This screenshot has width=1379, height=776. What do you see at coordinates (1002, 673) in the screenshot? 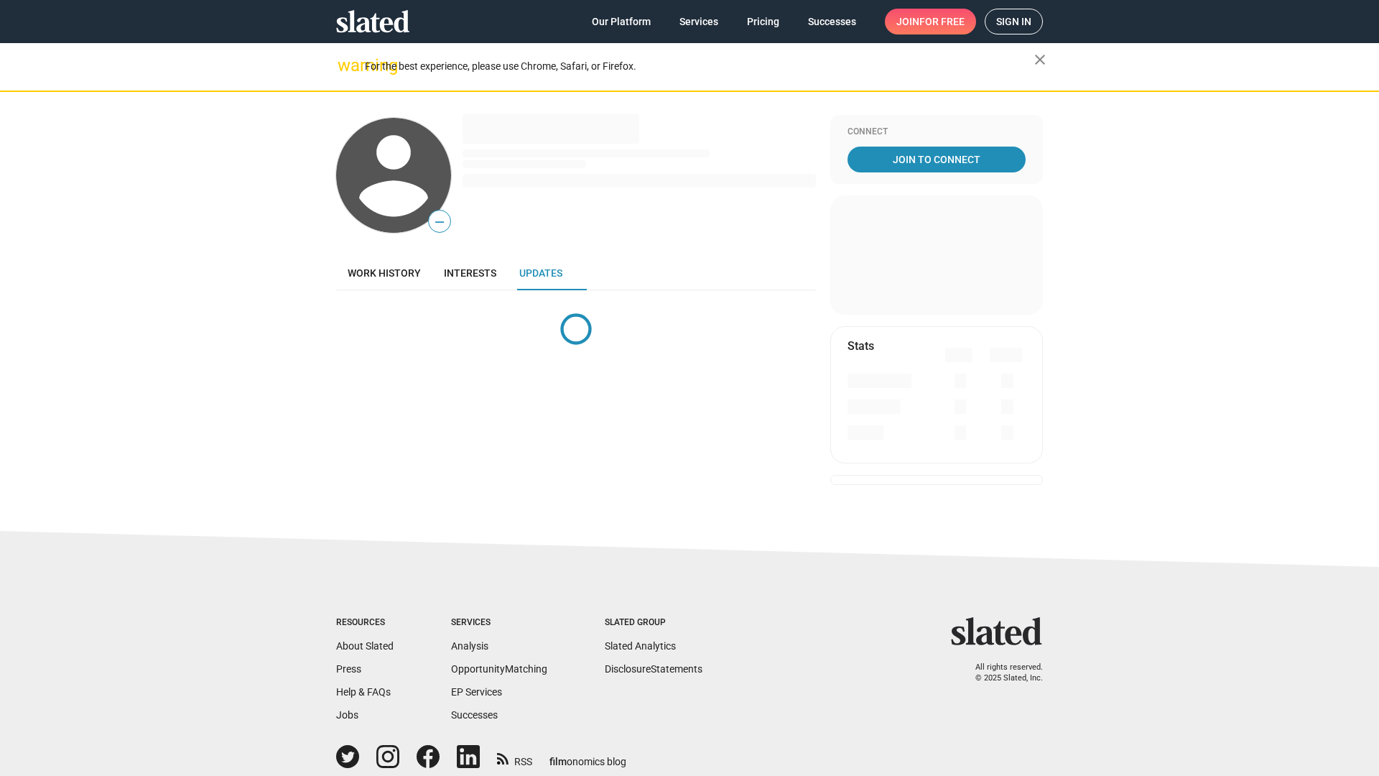
I see `p: All rights reserved. © 2025 Slated, Inc.` at bounding box center [1002, 673].